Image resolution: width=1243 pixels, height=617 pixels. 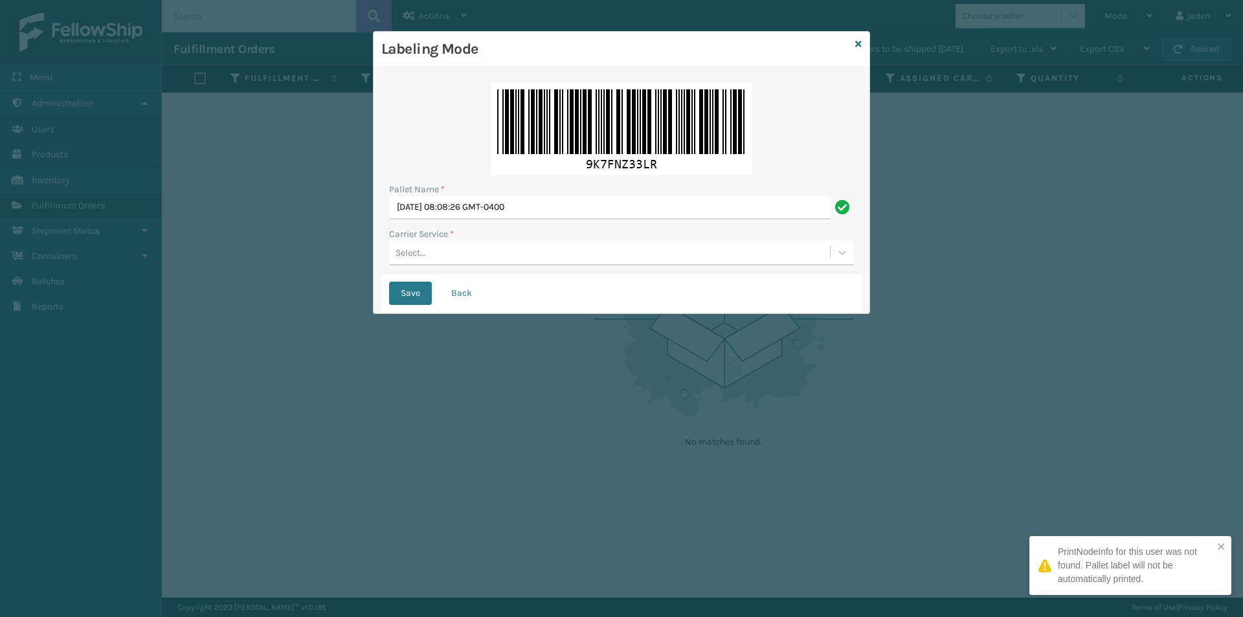 I want to click on h3: Labeling Mode, so click(x=616, y=49).